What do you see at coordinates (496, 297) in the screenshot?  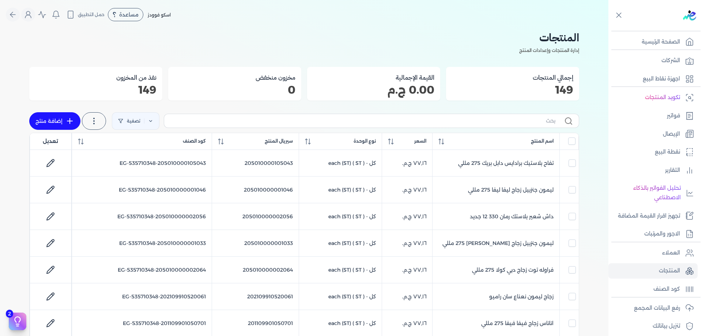 I see `td: زجاج ليمون نعناع سان راميو` at bounding box center [496, 297].